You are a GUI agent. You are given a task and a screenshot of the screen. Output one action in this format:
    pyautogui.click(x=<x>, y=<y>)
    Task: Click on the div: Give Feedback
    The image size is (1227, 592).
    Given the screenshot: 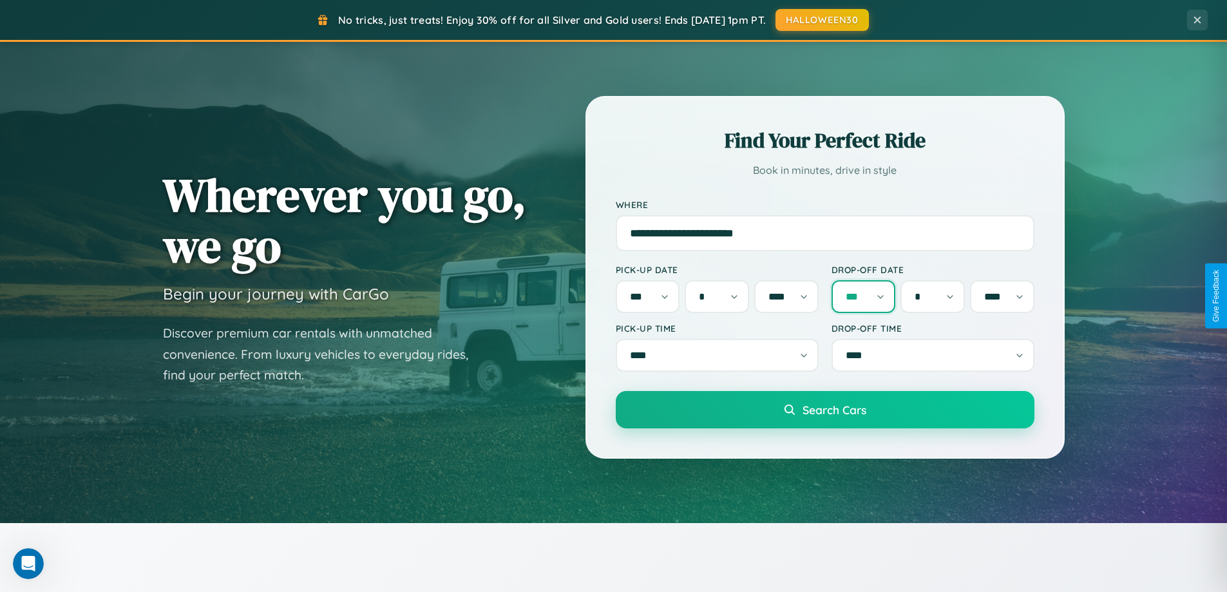 What is the action you would take?
    pyautogui.click(x=1216, y=296)
    